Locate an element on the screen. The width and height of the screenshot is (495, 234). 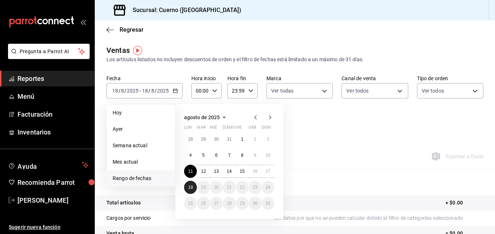
button: 31 de agosto de 2025 is located at coordinates (268, 204).